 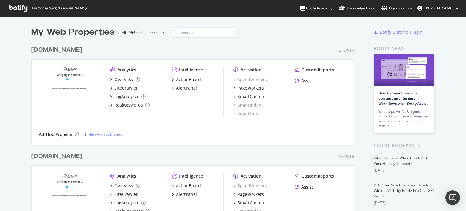 What do you see at coordinates (105, 134) in the screenshot?
I see `div: New Ad-Hoc Project` at bounding box center [105, 134].